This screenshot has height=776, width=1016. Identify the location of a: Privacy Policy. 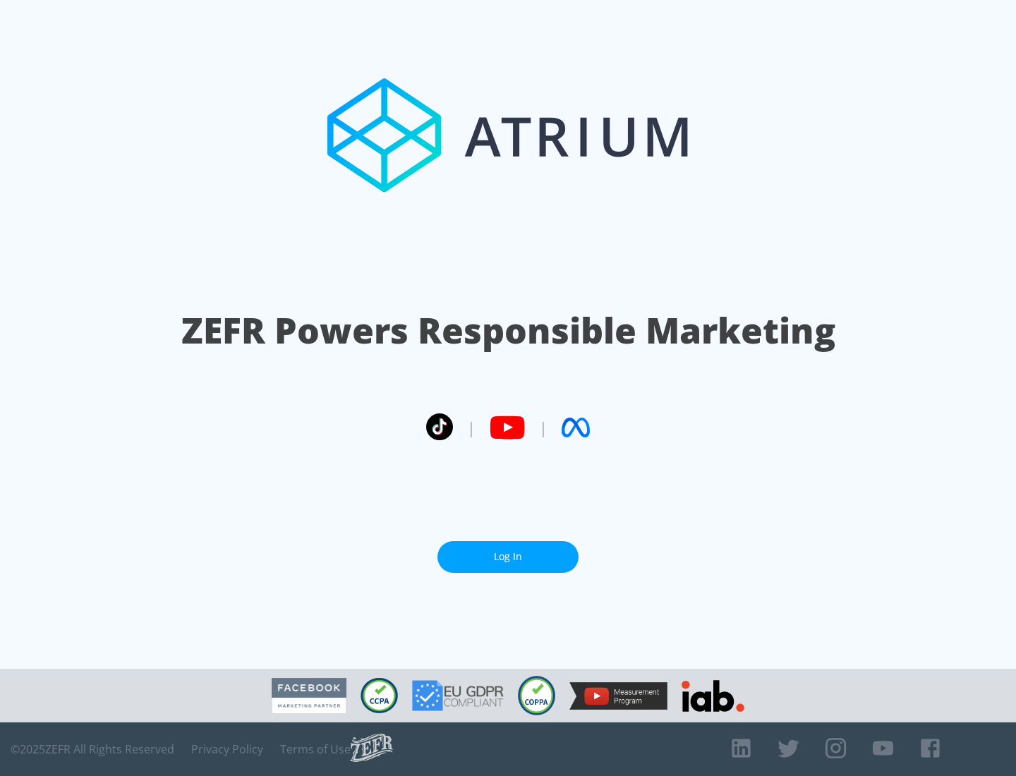
(227, 749).